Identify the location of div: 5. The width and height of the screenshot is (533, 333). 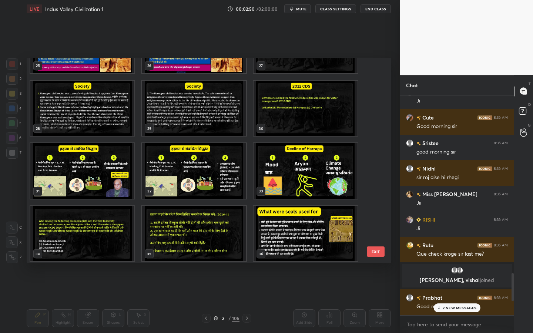
(14, 123).